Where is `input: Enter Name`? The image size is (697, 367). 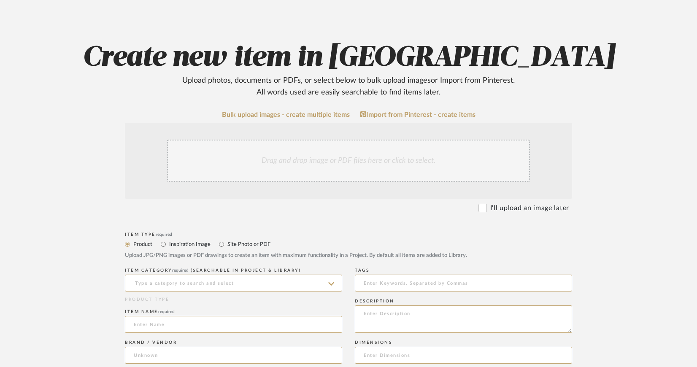 input: Enter Name is located at coordinates (233, 325).